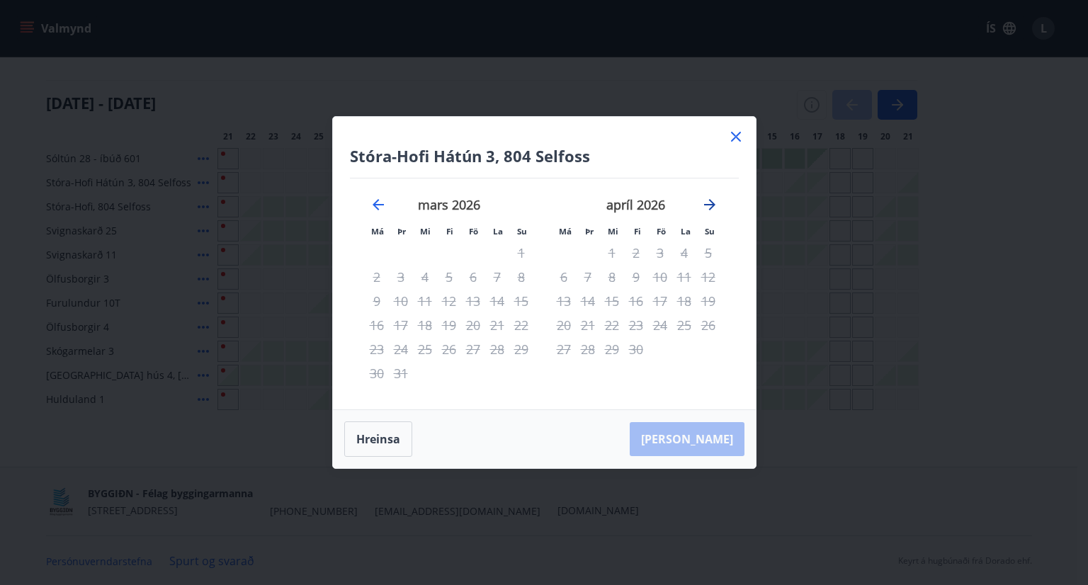 The image size is (1088, 585). Describe the element at coordinates (425, 301) in the screenshot. I see `td: Not available. miðvikudagur, 11. mars 2026` at that location.